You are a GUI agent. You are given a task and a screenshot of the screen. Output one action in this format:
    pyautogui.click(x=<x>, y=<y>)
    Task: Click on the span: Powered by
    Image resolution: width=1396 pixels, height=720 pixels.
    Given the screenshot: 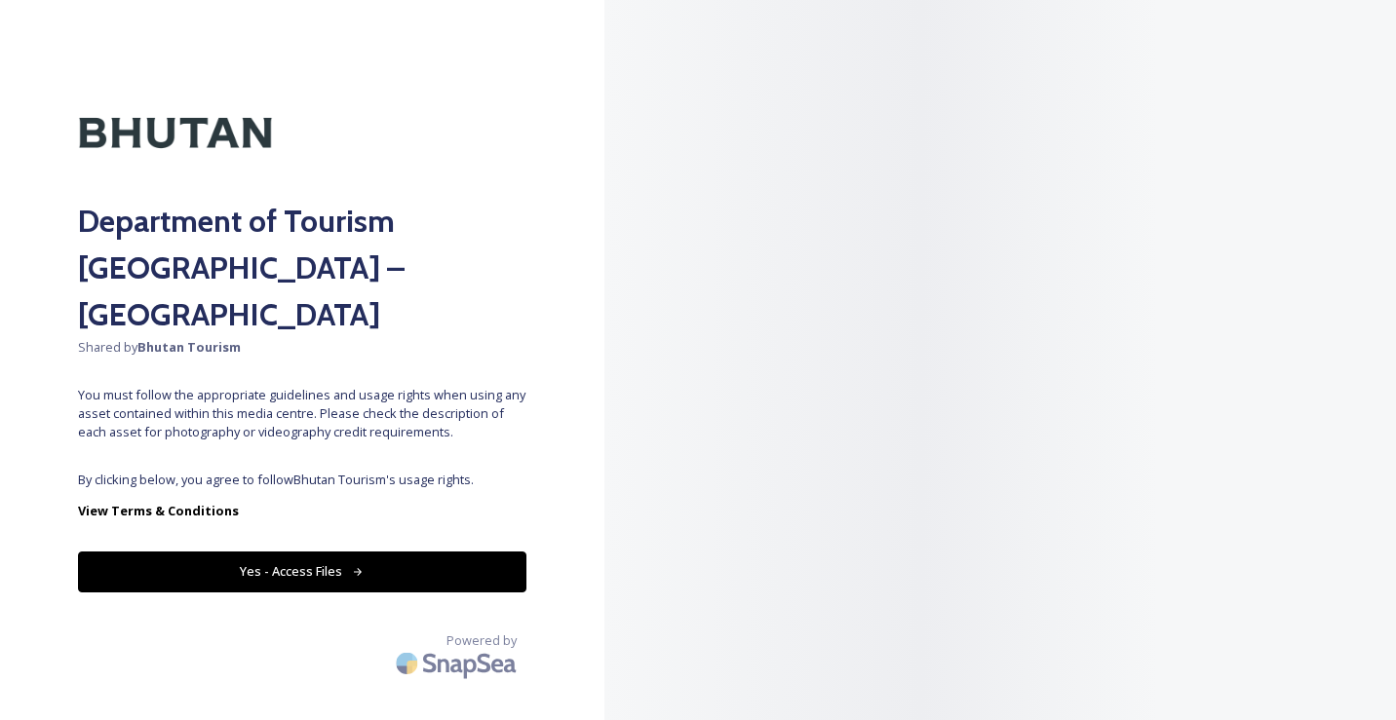 What is the action you would take?
    pyautogui.click(x=482, y=640)
    